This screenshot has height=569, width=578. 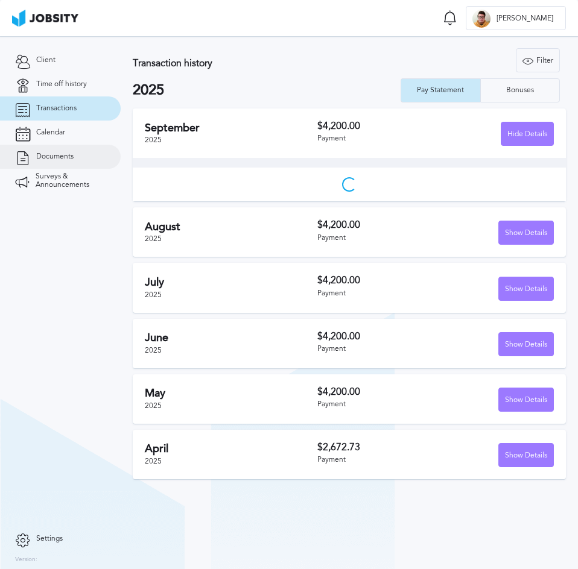 I want to click on span: Documents, so click(x=55, y=157).